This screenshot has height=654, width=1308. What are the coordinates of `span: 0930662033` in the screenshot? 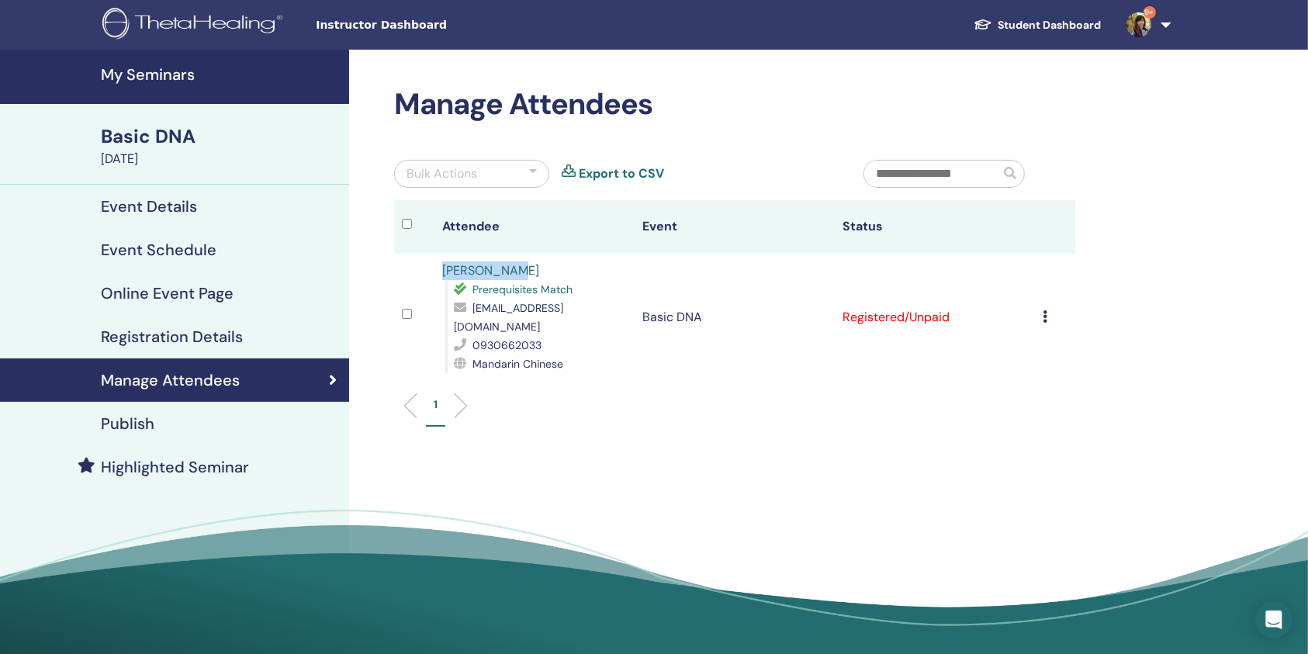 It's located at (506, 345).